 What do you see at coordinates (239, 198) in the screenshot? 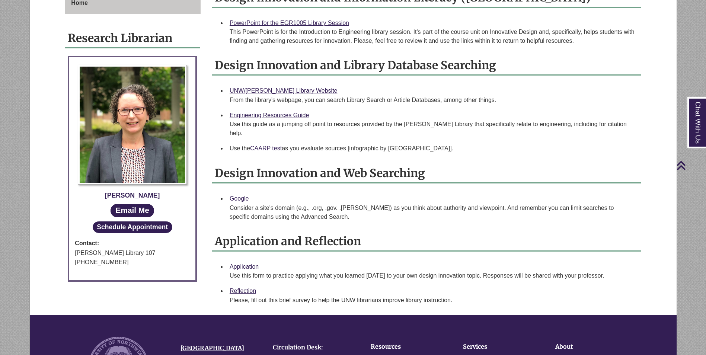
I see `a: Google` at bounding box center [239, 198].